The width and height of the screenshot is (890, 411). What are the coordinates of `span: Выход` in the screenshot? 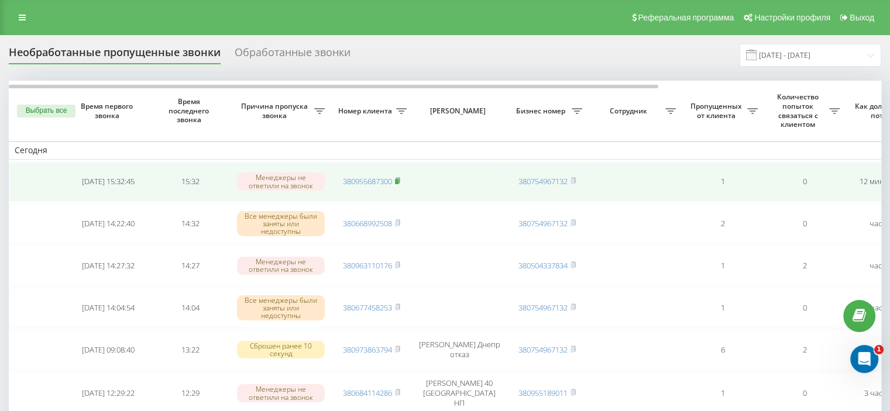 It's located at (862, 18).